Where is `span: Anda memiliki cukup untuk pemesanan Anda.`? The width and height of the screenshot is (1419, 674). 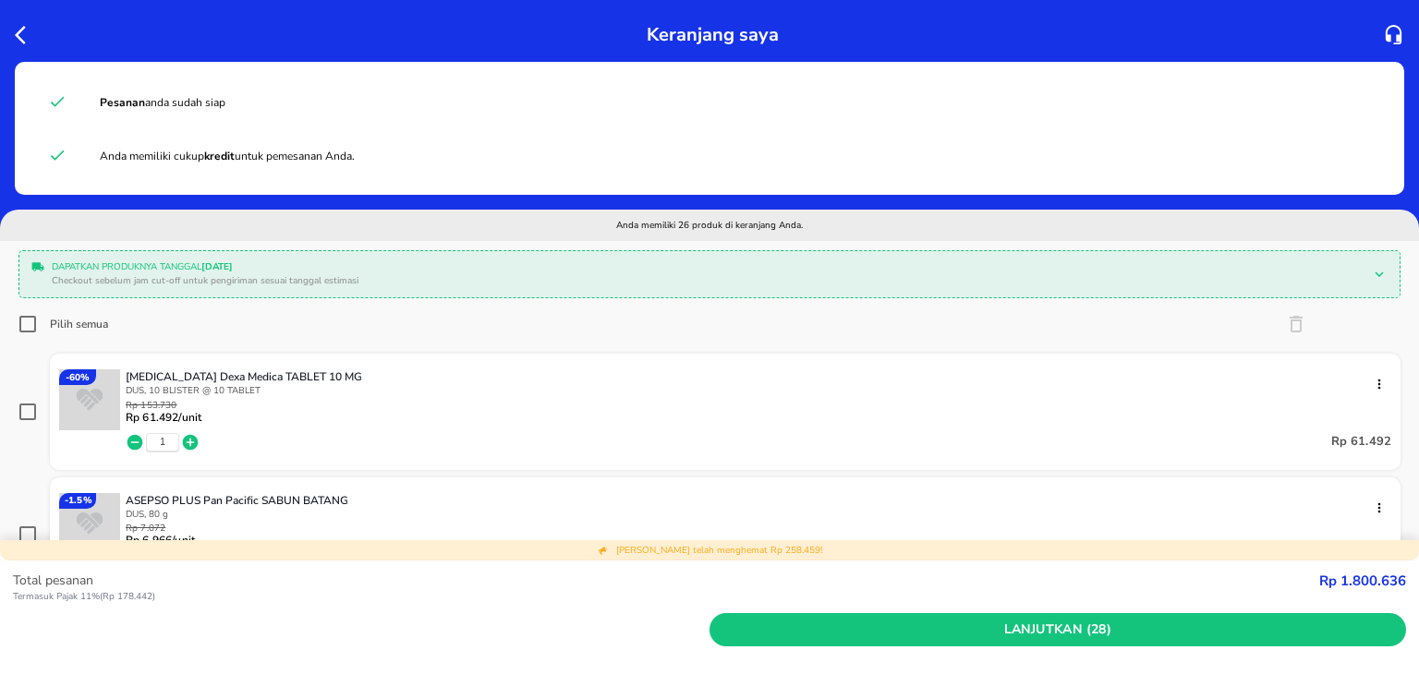
span: Anda memiliki cukup untuk pemesanan Anda. is located at coordinates (227, 156).